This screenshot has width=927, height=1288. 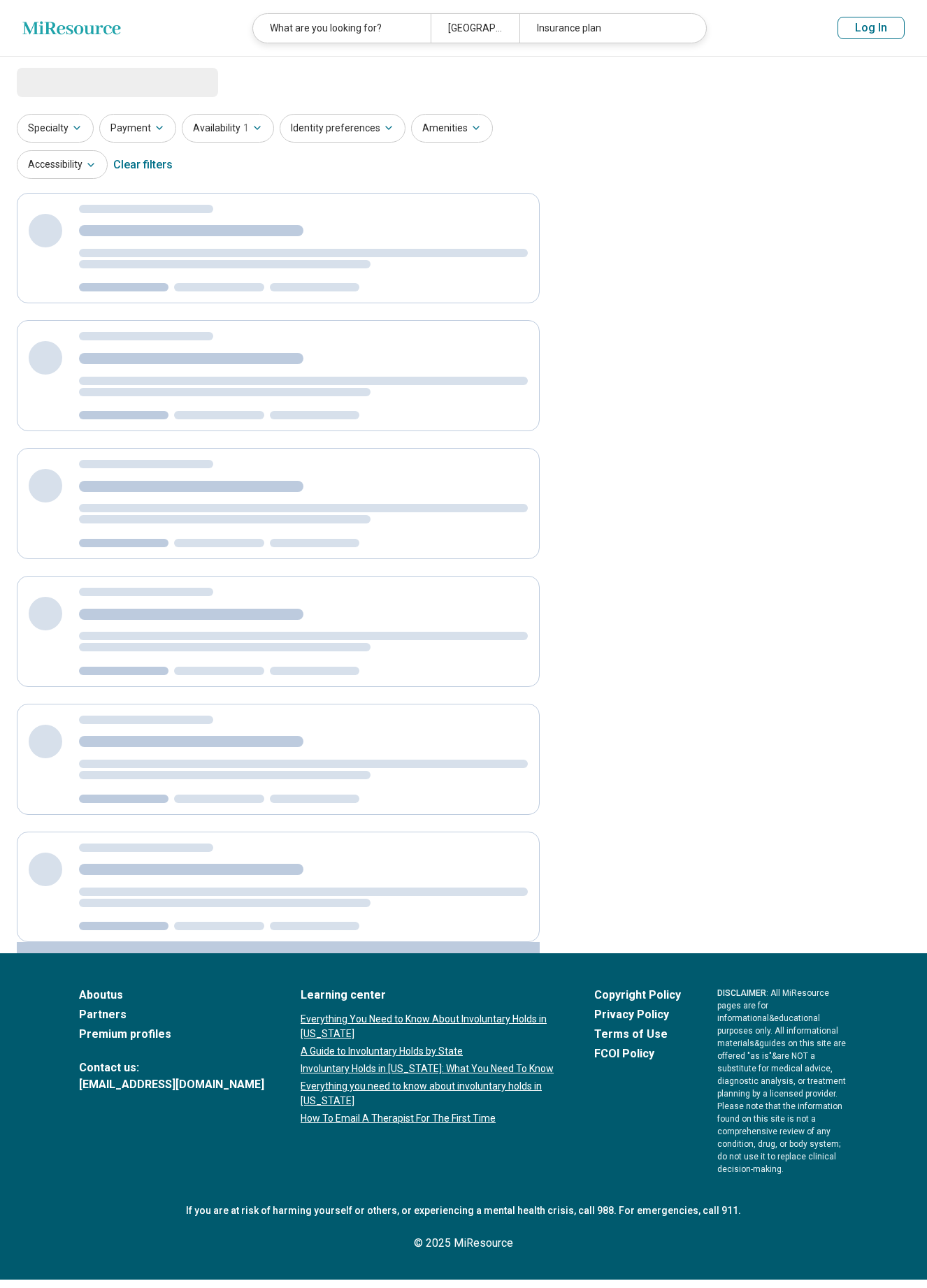 What do you see at coordinates (75, 82) in the screenshot?
I see `span: Loading...` at bounding box center [75, 82].